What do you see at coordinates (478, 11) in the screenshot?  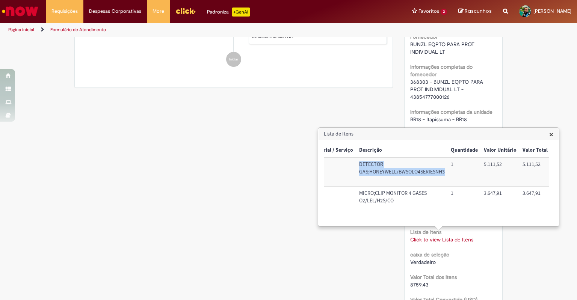 I see `span: Rascunhos` at bounding box center [478, 11].